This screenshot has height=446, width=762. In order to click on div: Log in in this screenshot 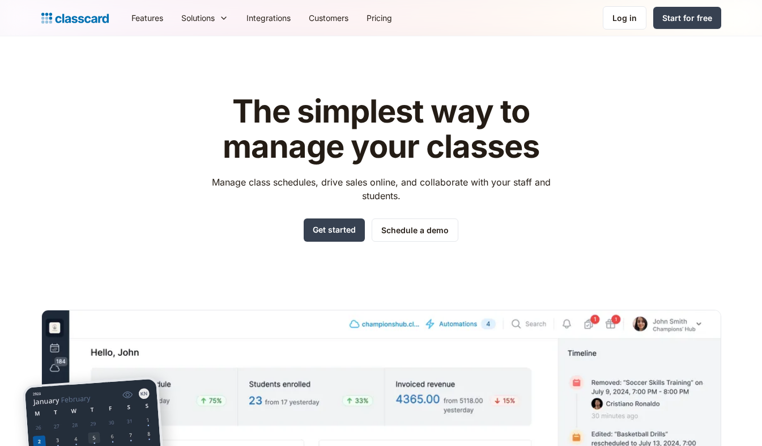, I will do `click(625, 18)`.